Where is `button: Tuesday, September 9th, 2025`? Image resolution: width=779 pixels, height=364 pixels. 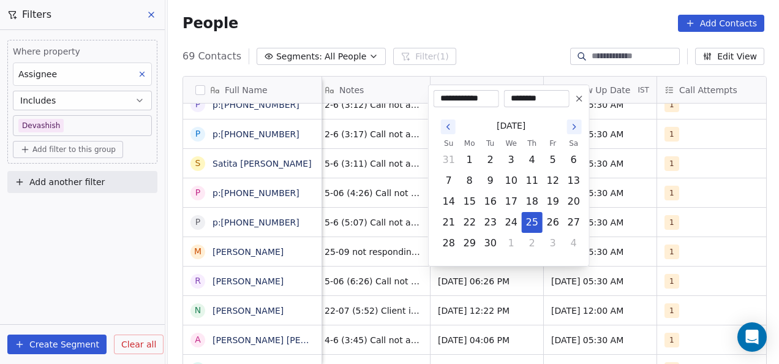
button: Tuesday, September 9th, 2025 is located at coordinates (491, 181).